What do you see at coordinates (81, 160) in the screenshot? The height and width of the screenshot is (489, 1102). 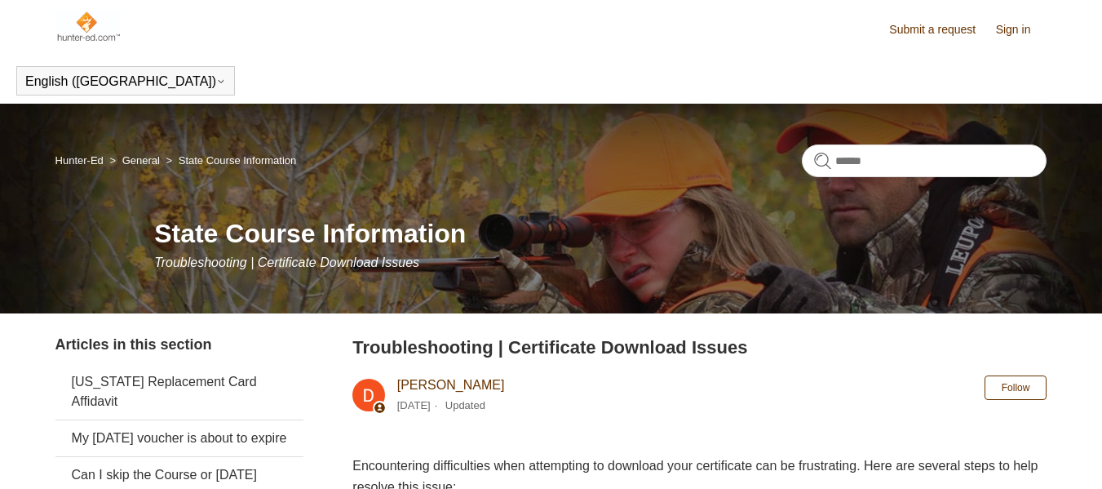 I see `li: Hunter-Ed` at bounding box center [81, 160].